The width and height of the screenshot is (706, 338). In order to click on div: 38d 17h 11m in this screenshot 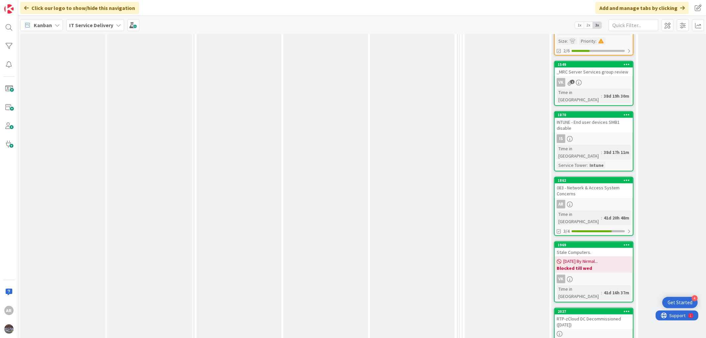, I will do `click(617, 152)`.